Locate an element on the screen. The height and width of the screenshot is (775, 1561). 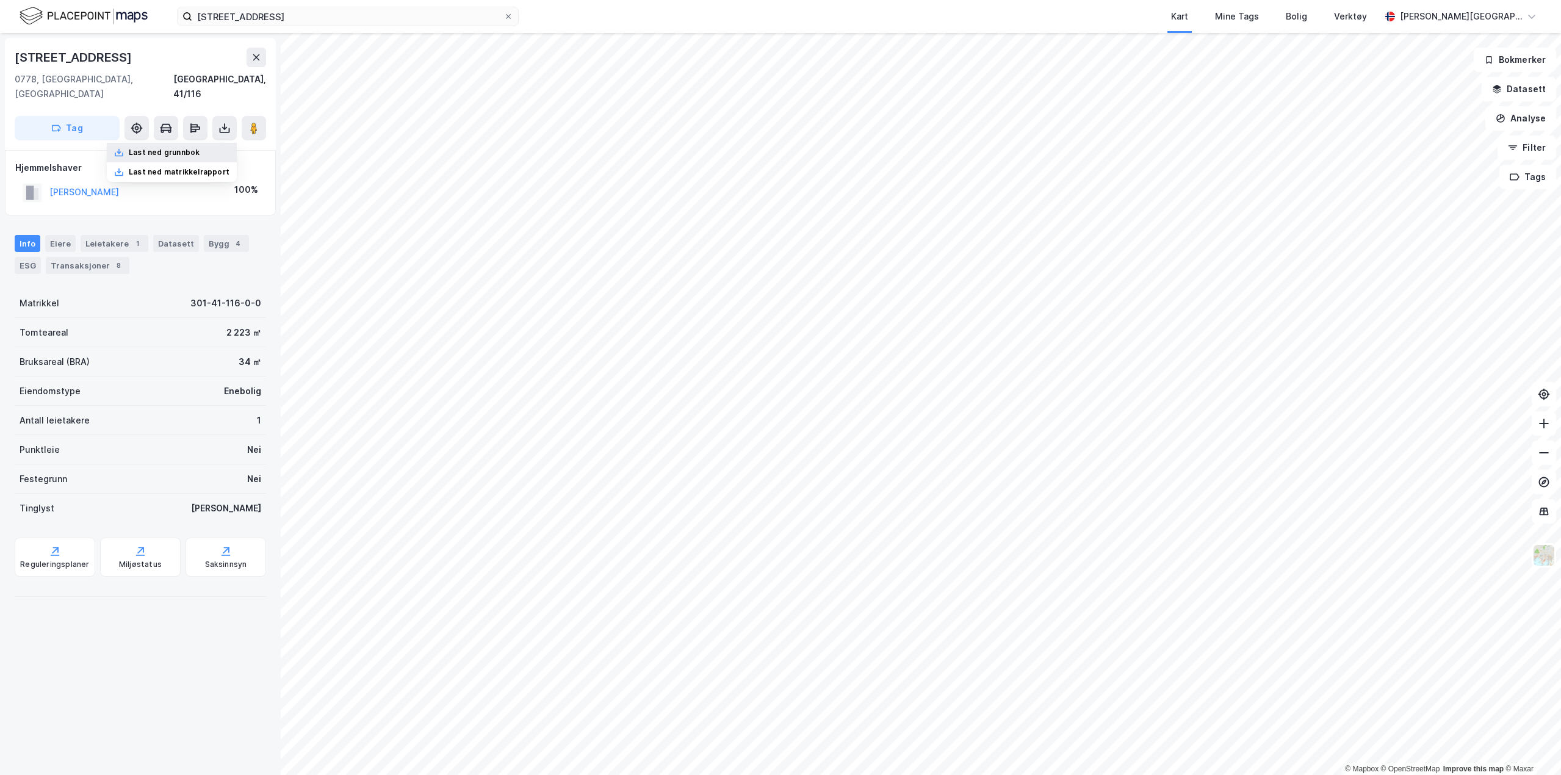
div: 301-41-116-0-0 is located at coordinates (226, 303).